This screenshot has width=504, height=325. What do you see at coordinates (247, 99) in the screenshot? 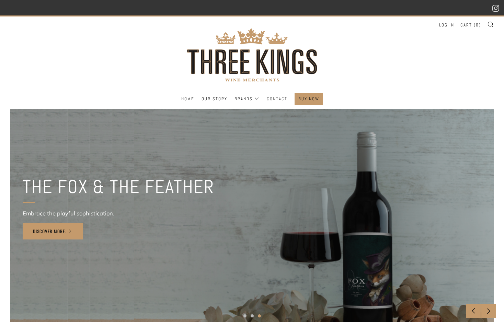
I see `a: Brands` at bounding box center [247, 99].